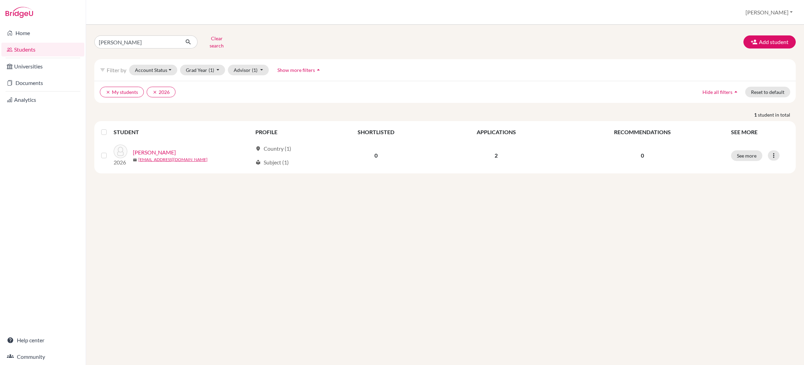 This screenshot has width=804, height=365. I want to click on span: Filter by, so click(116, 70).